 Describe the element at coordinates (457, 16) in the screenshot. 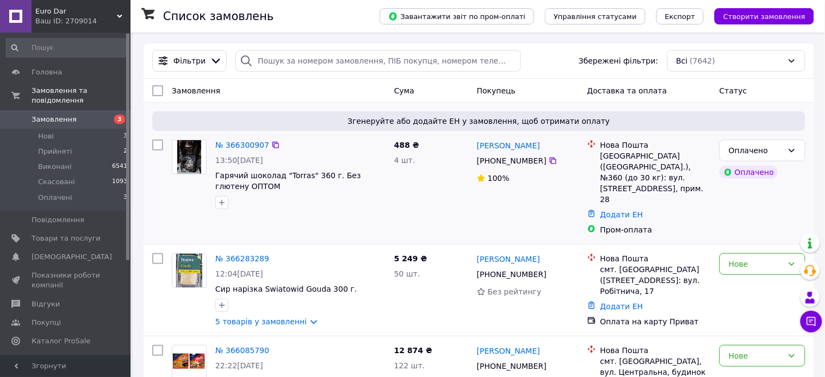

I see `button: Завантажити звіт по пром-оплаті` at that location.